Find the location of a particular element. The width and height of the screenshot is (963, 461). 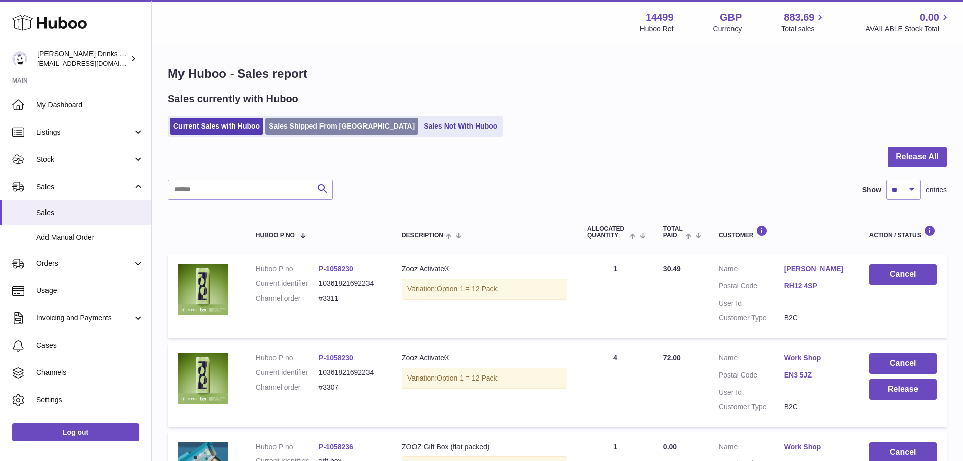

h1: My Huboo - Sales report is located at coordinates (557, 74).